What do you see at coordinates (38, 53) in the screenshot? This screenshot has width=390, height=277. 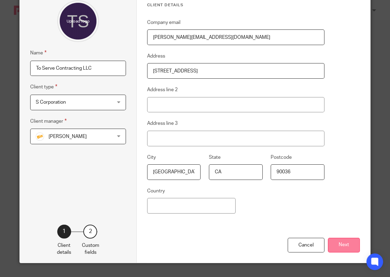 I see `label: Name` at bounding box center [38, 53].